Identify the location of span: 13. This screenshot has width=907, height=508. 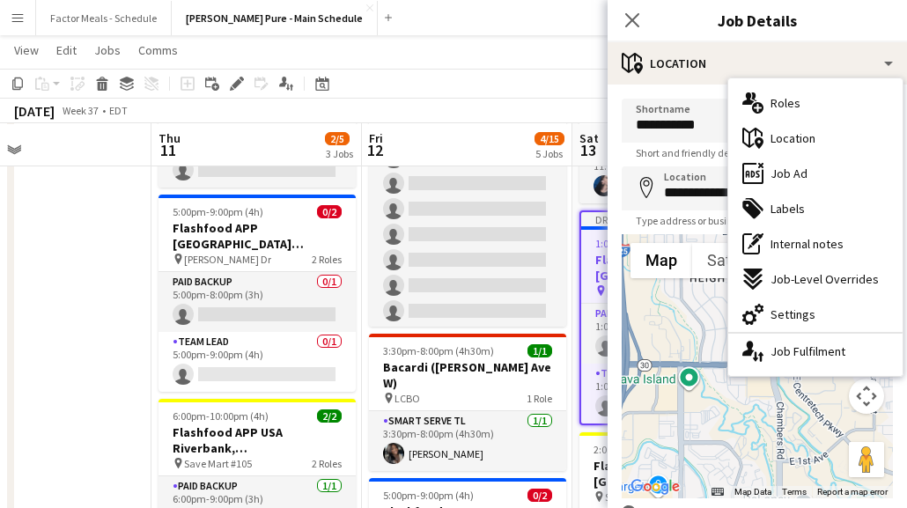
(588, 150).